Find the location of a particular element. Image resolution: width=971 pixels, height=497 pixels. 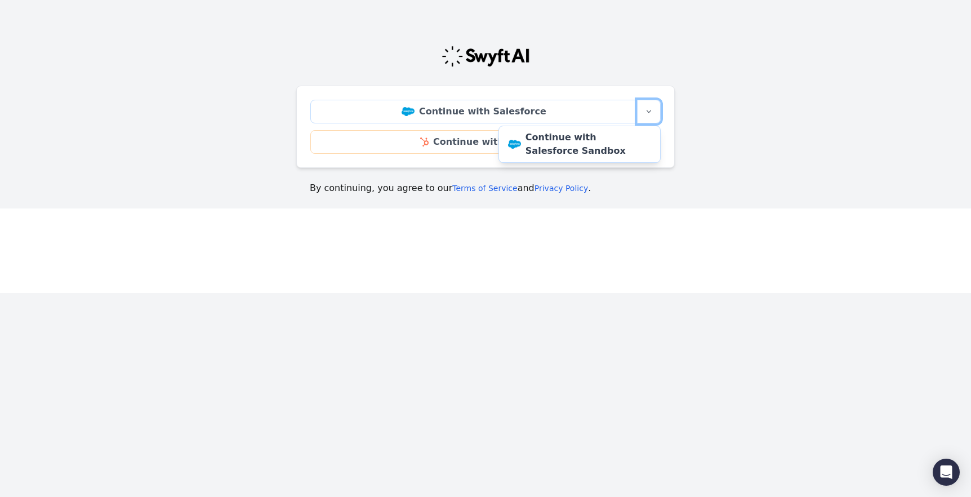

img: HubSpot is located at coordinates (424, 142).